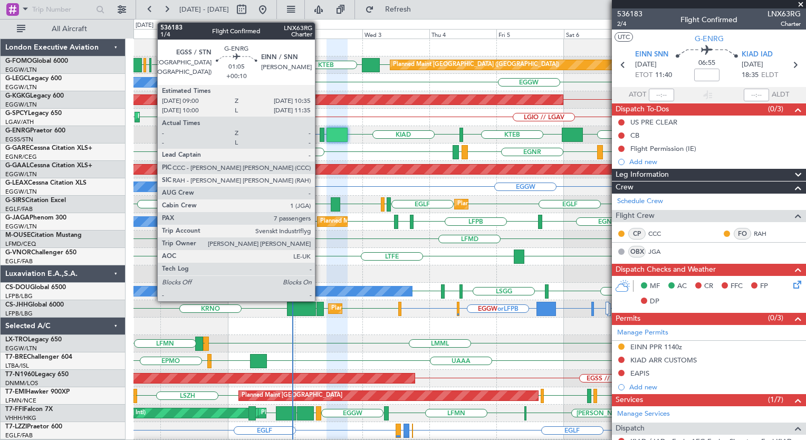 This screenshot has width=806, height=440. I want to click on span: Leg Information, so click(642, 175).